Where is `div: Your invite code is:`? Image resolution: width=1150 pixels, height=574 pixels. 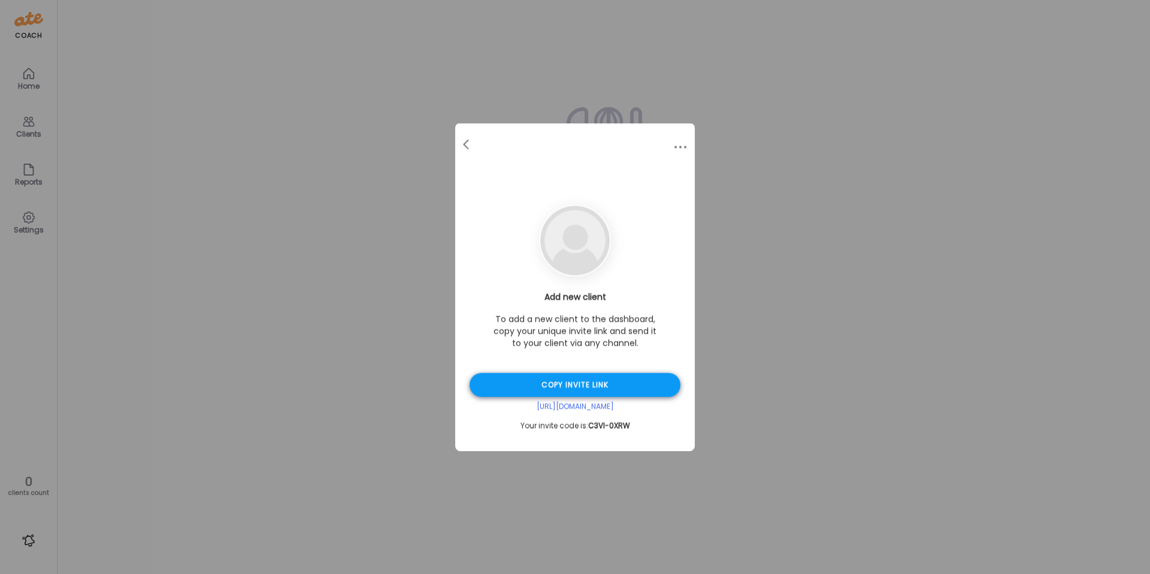 div: Your invite code is: is located at coordinates (575, 426).